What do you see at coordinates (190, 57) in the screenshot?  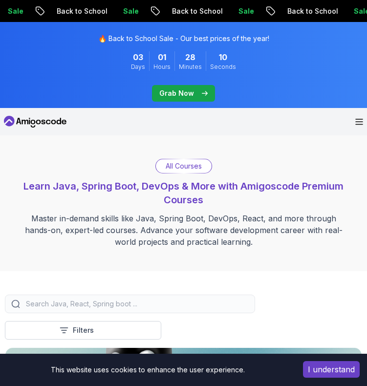 I see `span: 28 Minutes` at bounding box center [190, 57].